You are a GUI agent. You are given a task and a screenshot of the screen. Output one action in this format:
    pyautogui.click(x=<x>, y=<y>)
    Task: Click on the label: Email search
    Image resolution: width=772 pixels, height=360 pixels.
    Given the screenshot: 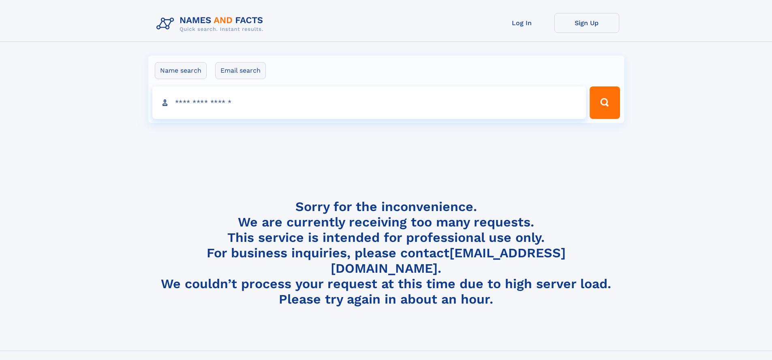 What is the action you would take?
    pyautogui.click(x=240, y=71)
    